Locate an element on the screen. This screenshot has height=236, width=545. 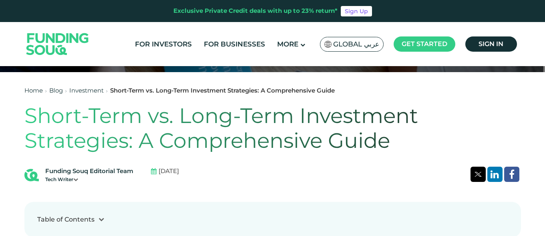
a: Blog is located at coordinates (56, 90).